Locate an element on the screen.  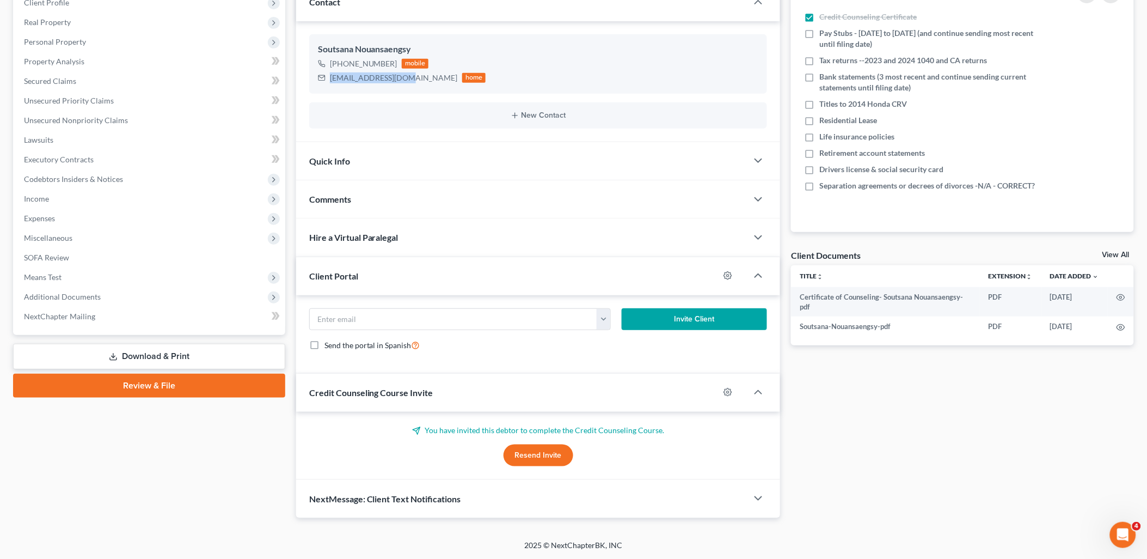
span: Codebtors Insiders & Notices is located at coordinates (74, 179).